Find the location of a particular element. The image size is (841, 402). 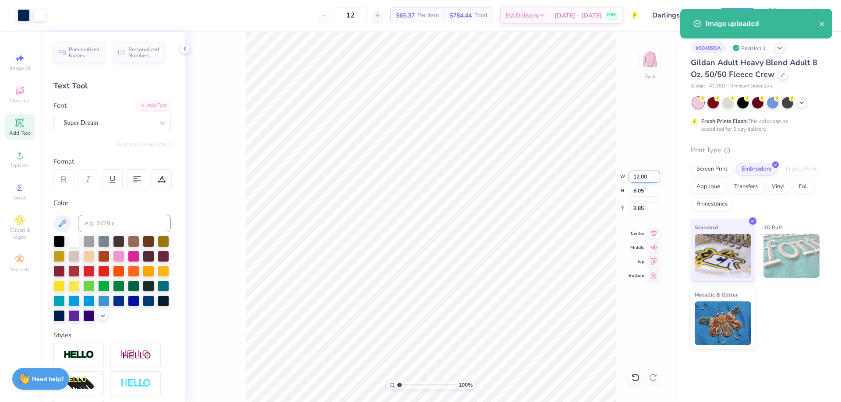

span: Personalized Numbers is located at coordinates (144, 53).